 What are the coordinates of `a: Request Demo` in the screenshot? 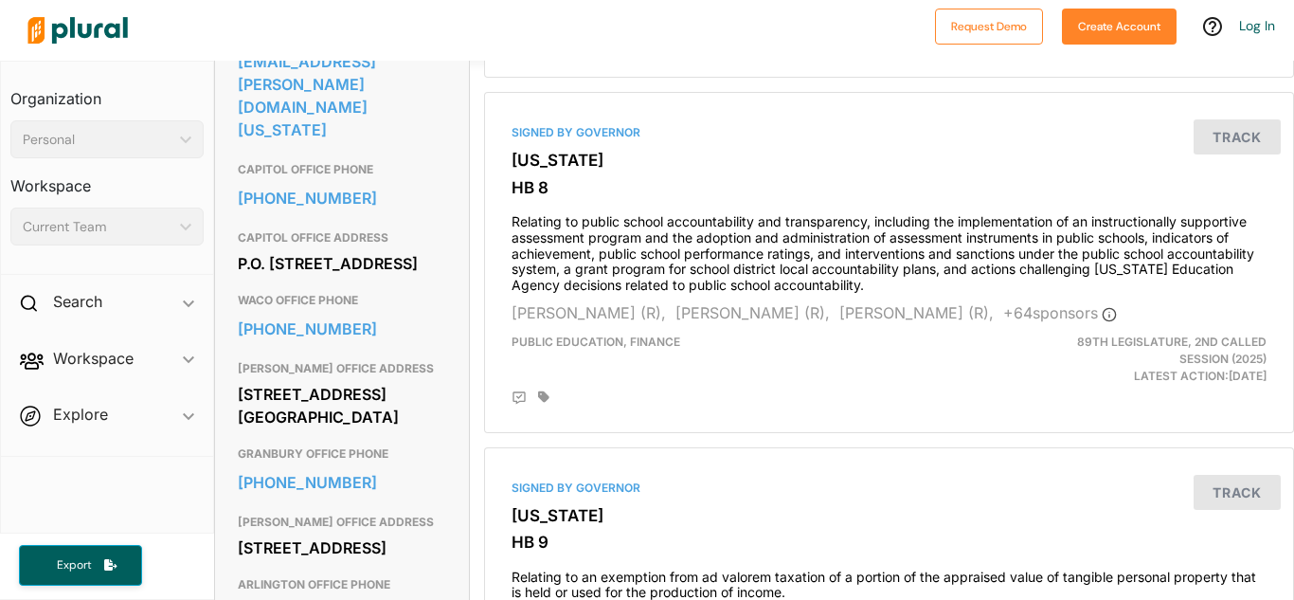 It's located at (989, 25).